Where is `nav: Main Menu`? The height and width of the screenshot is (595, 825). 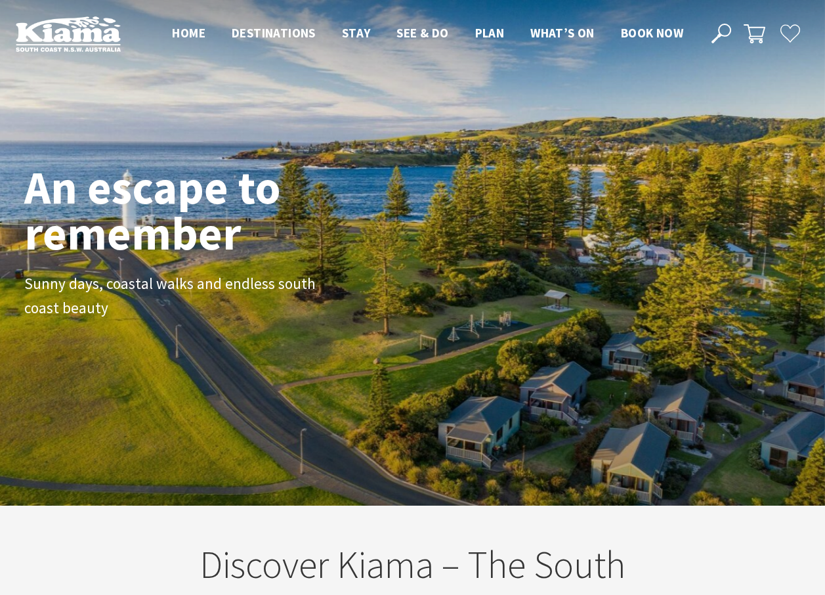 nav: Main Menu is located at coordinates (427, 33).